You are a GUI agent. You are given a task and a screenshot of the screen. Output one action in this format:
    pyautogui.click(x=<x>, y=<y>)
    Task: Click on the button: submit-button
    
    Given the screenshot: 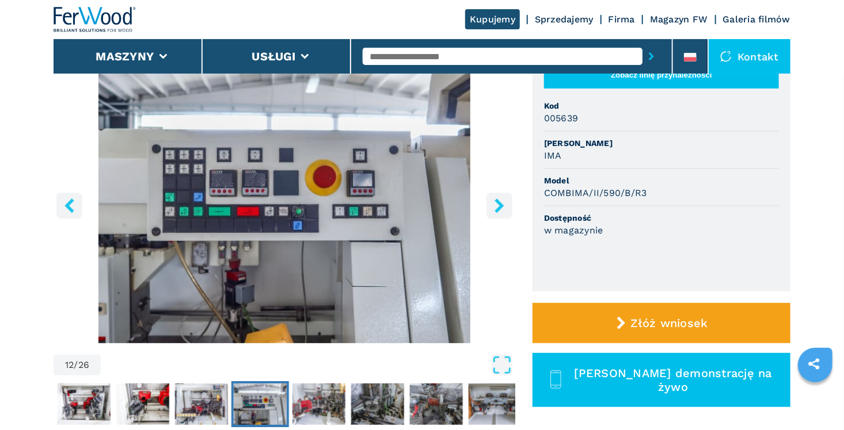 What is the action you would take?
    pyautogui.click(x=651, y=56)
    